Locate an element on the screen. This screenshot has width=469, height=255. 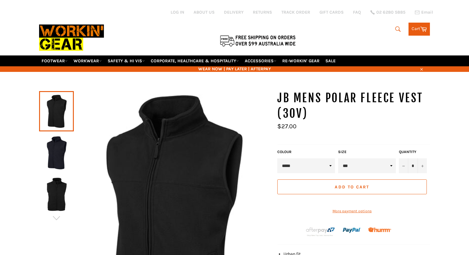
span: WEAR NOW | PAY LATER | AFTERPAY is located at coordinates (234, 69).